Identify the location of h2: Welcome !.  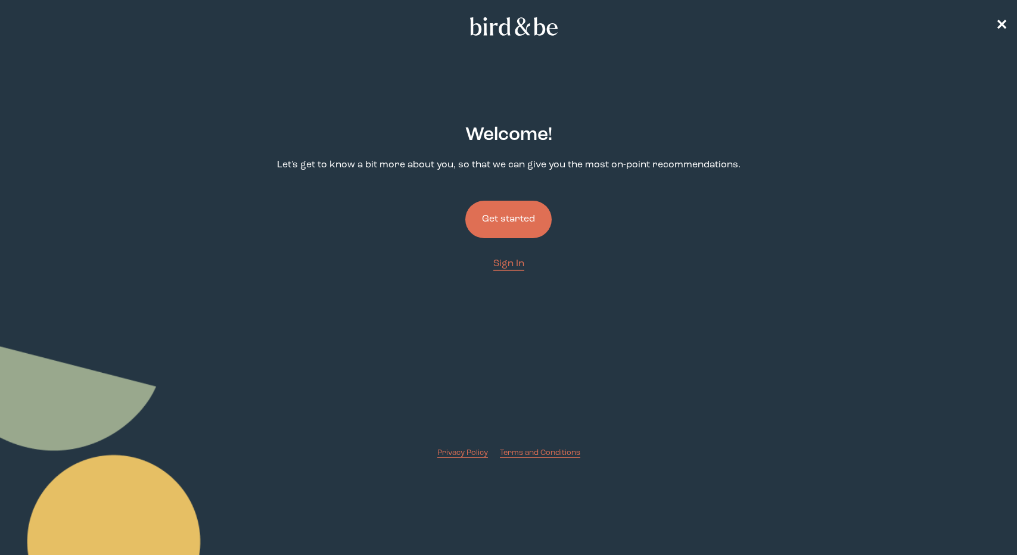
(509, 135).